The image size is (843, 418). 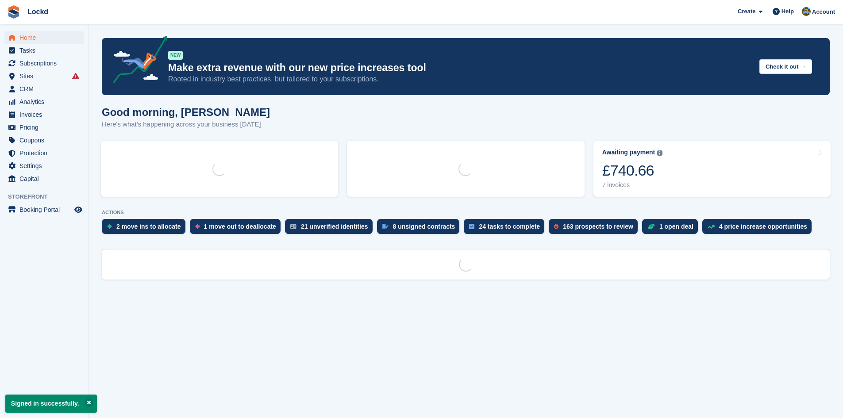 What do you see at coordinates (38, 12) in the screenshot?
I see `a: Lockd` at bounding box center [38, 12].